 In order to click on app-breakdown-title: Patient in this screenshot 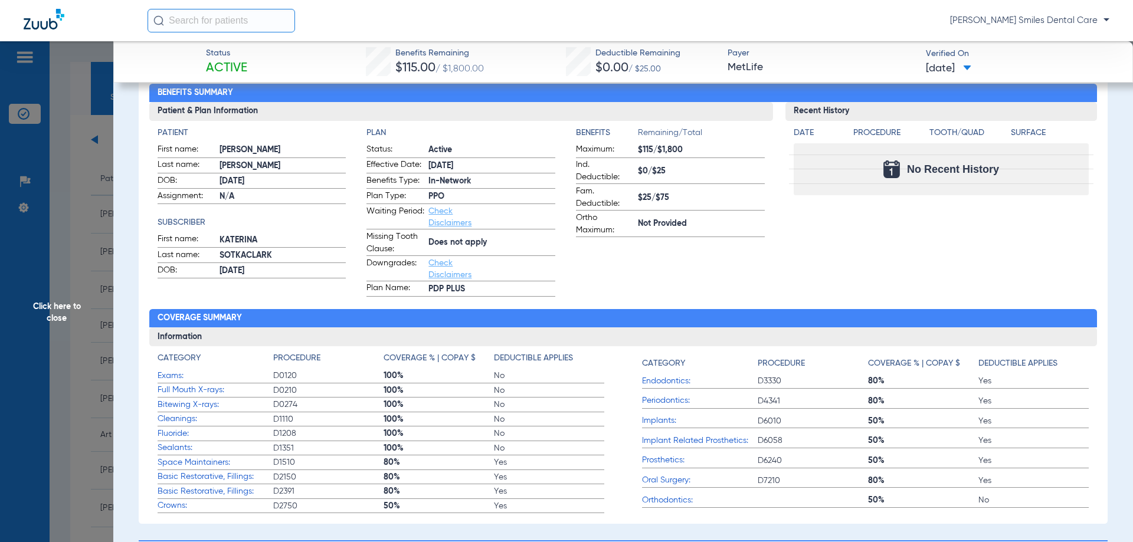, I will do `click(252, 133)`.